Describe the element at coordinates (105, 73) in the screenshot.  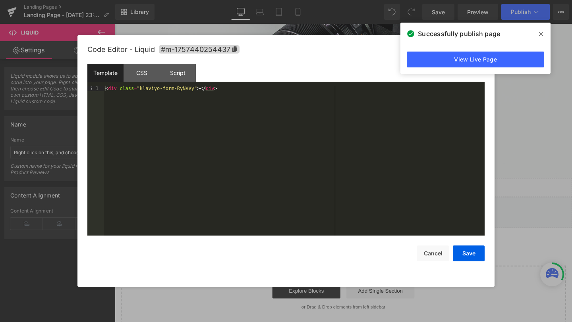
I see `div: Template` at that location.